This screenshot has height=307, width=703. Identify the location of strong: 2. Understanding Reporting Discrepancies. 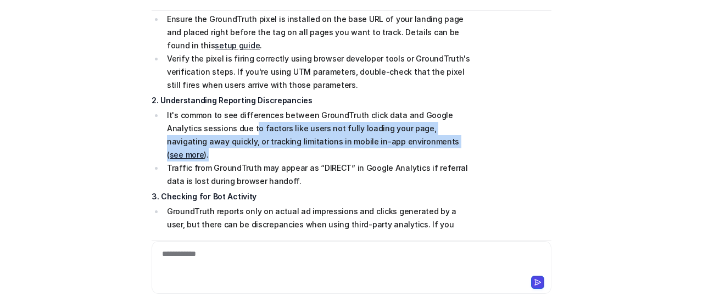
(232, 100).